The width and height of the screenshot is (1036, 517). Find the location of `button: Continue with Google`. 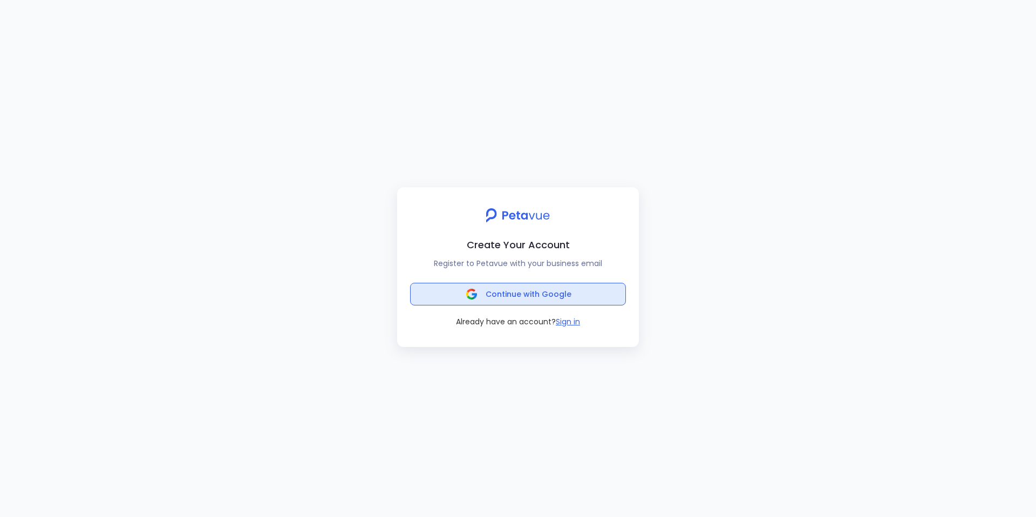

button: Continue with Google is located at coordinates (518, 294).